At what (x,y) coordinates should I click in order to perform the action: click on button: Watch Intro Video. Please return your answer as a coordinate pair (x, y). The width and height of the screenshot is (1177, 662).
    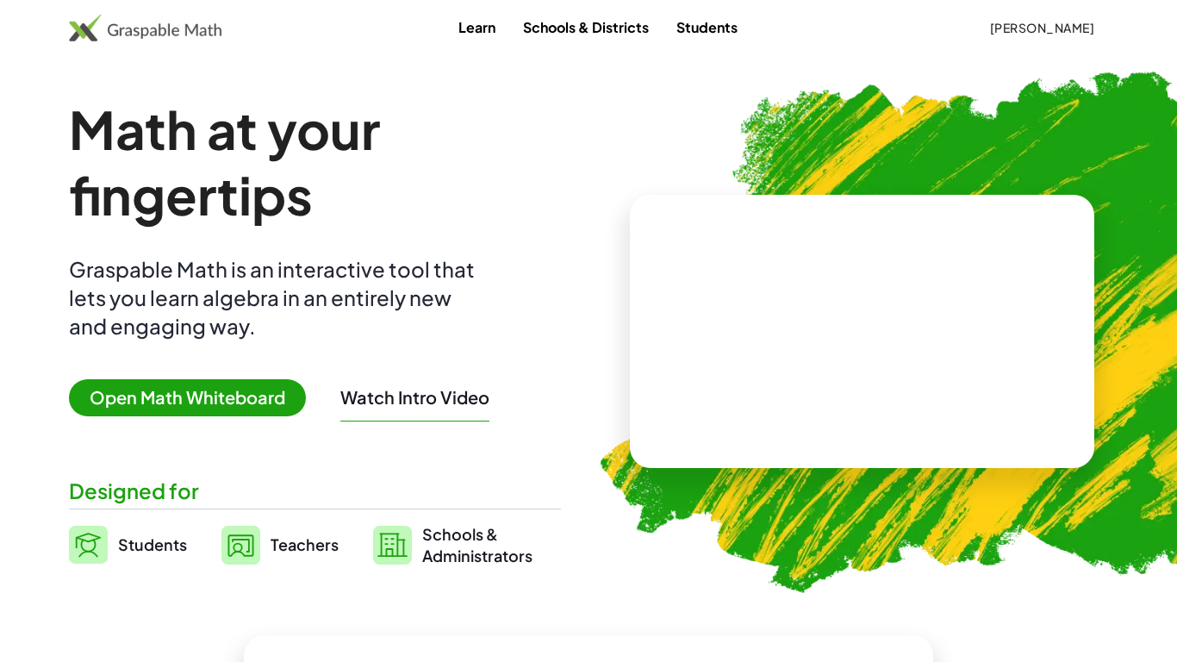
    Looking at the image, I should click on (414, 397).